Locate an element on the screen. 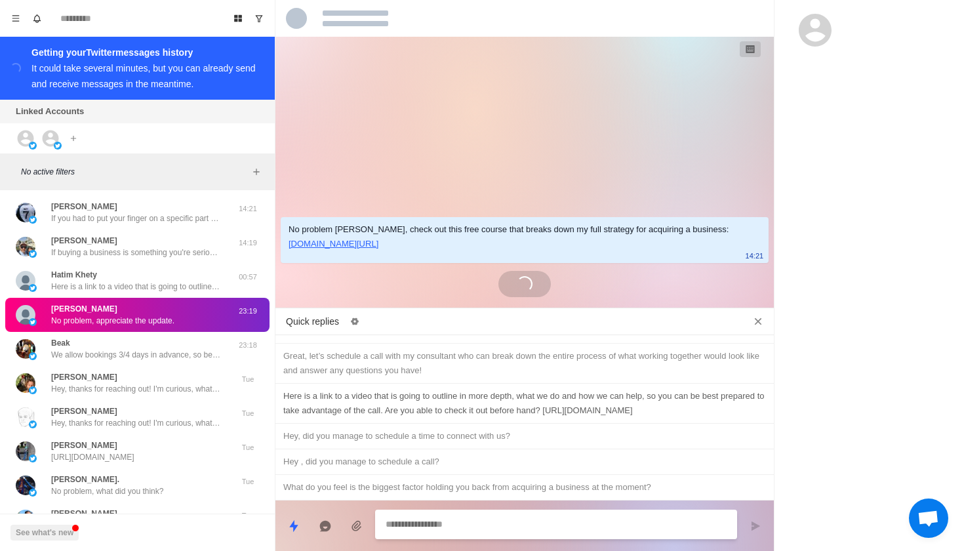 This screenshot has height=551, width=964. button: Add account is located at coordinates (73, 138).